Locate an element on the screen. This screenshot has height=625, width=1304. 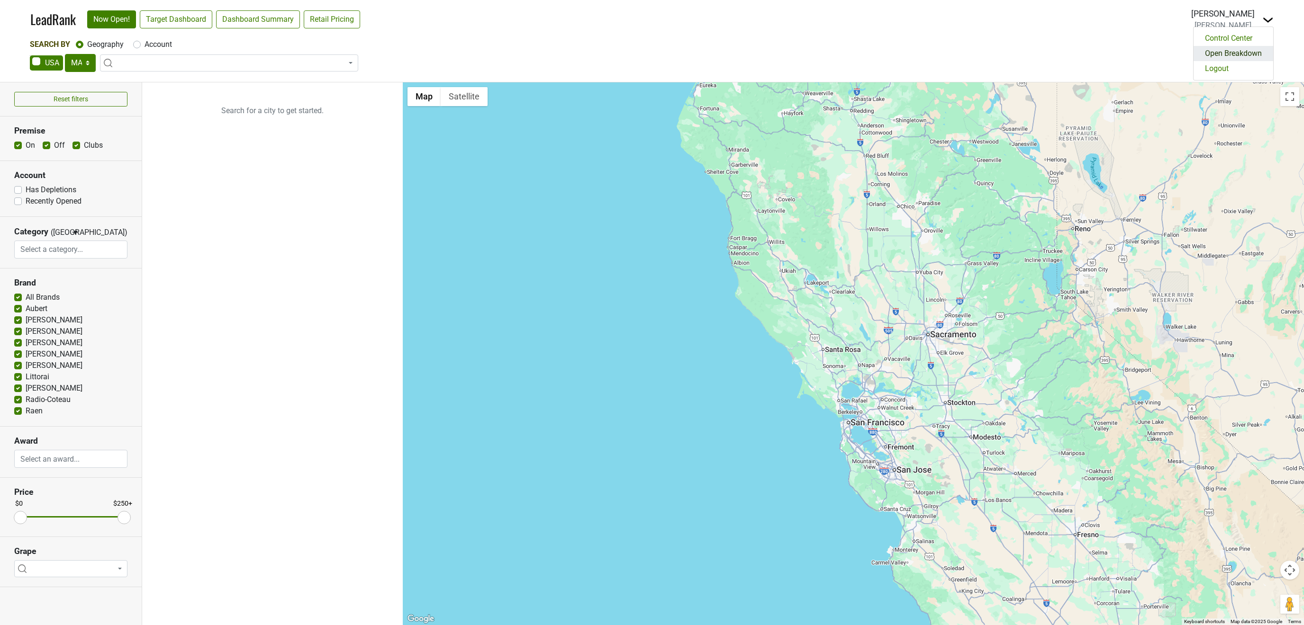
input: Select a category... is located at coordinates (71, 250).